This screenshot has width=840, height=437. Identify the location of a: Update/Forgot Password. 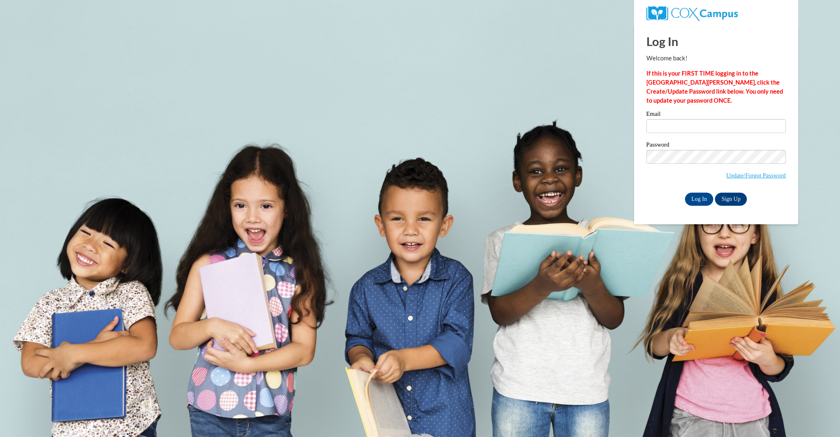
(756, 175).